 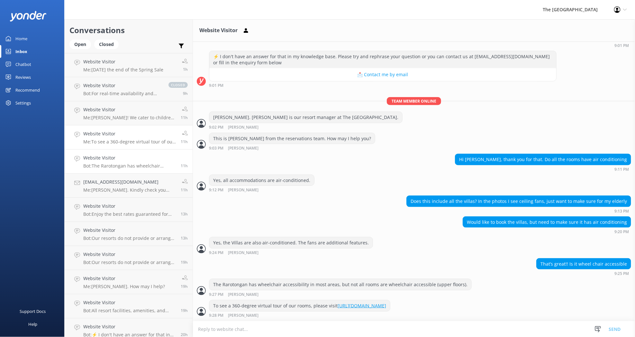 What do you see at coordinates (23, 103) in the screenshot?
I see `div: Settings` at bounding box center [23, 103].